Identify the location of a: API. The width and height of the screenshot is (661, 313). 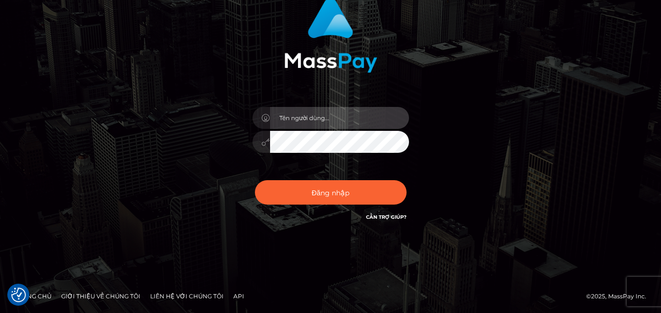
(239, 296).